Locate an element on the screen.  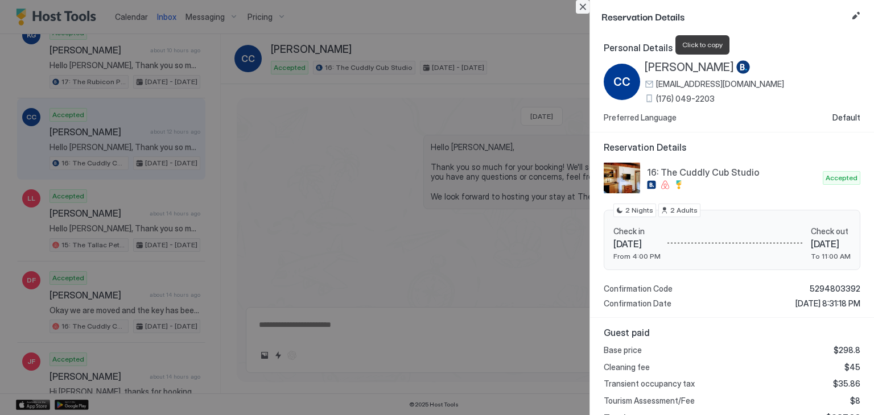
span: 2 Nights is located at coordinates (639, 211).